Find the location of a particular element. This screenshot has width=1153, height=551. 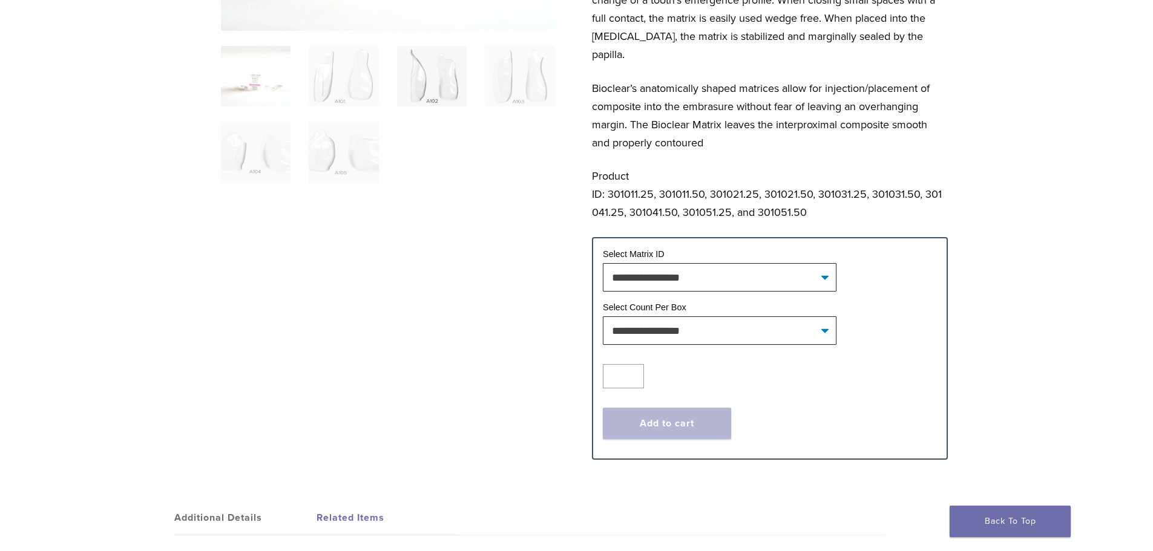

a: Additional Details is located at coordinates (245, 518).